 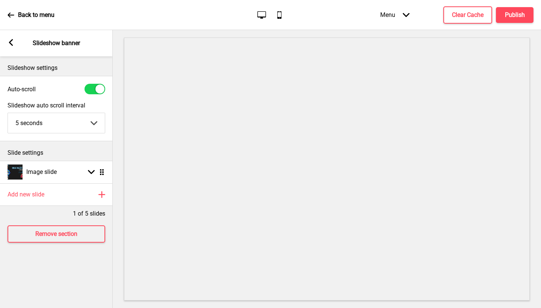 What do you see at coordinates (56, 234) in the screenshot?
I see `h4: Remove section` at bounding box center [56, 234].